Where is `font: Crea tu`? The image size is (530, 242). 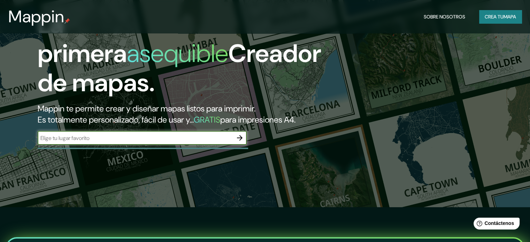 font: Crea tu is located at coordinates (494, 17).